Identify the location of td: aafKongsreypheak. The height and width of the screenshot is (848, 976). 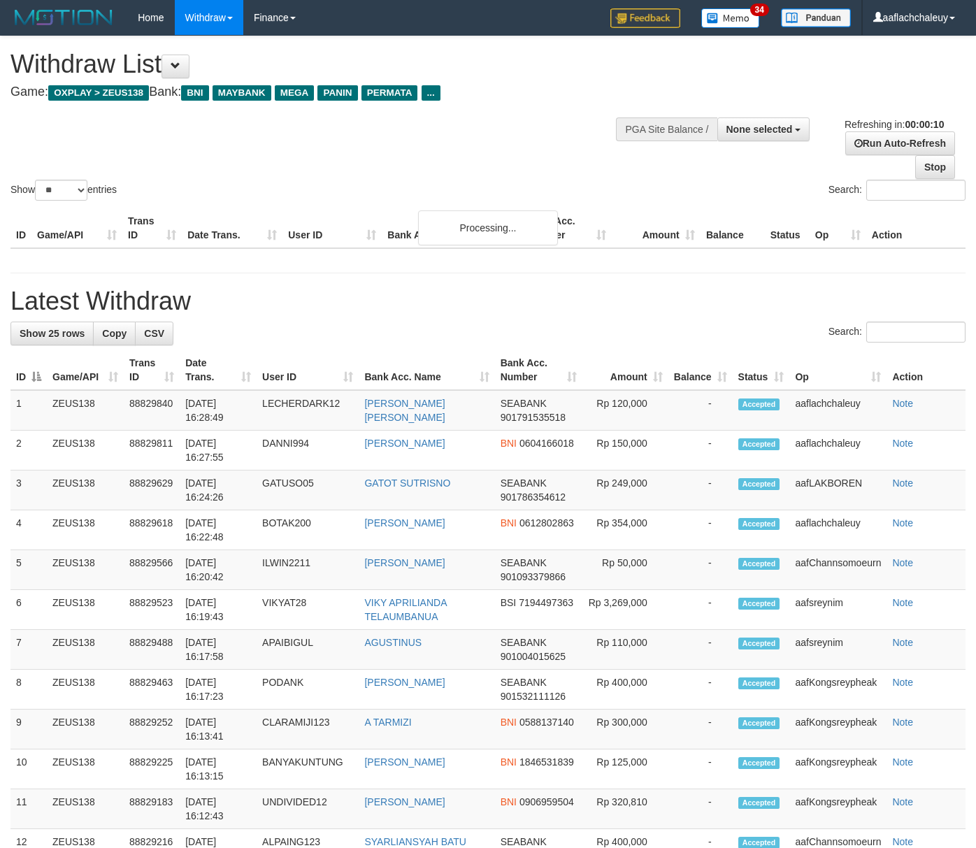
(837, 729).